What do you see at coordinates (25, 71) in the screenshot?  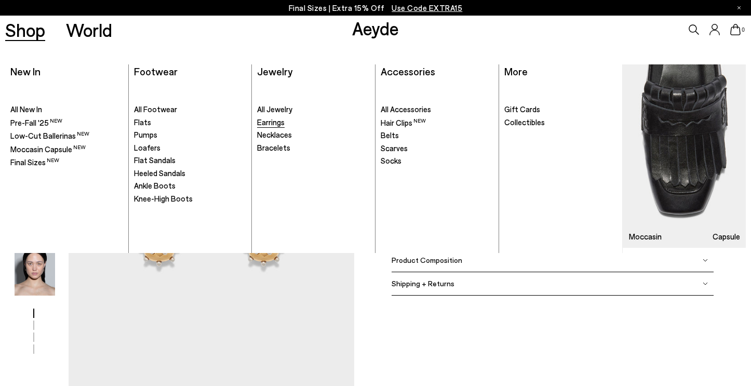 I see `span: New In` at bounding box center [25, 71].